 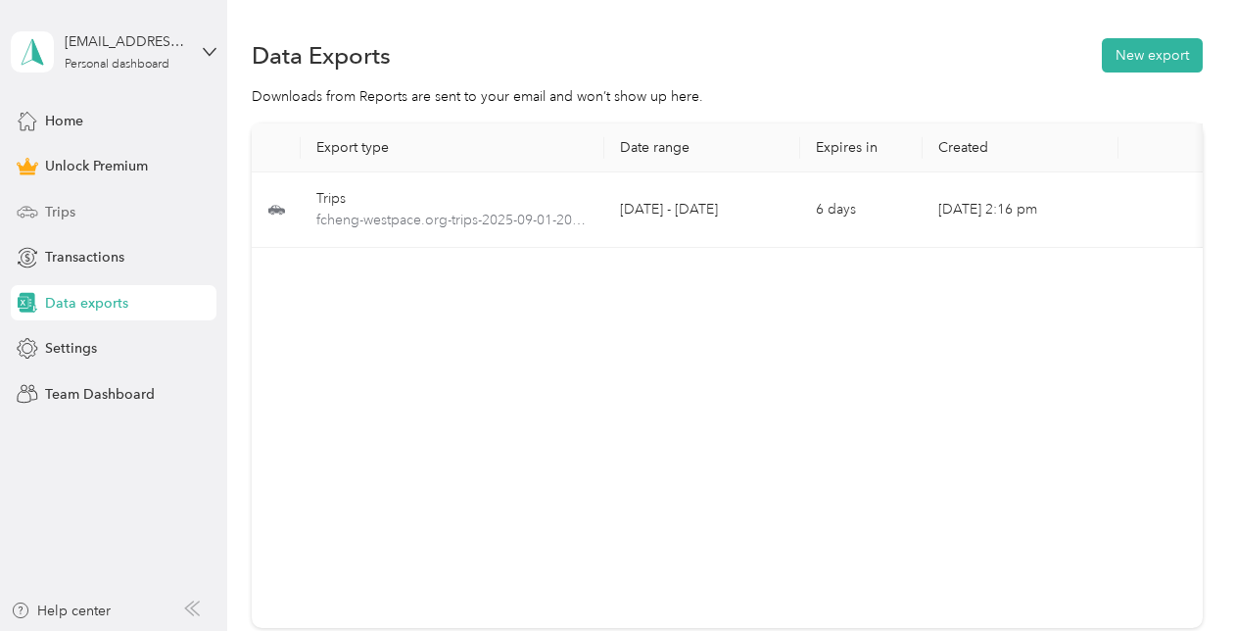 What do you see at coordinates (61, 610) in the screenshot?
I see `button: Help center` at bounding box center [61, 610].